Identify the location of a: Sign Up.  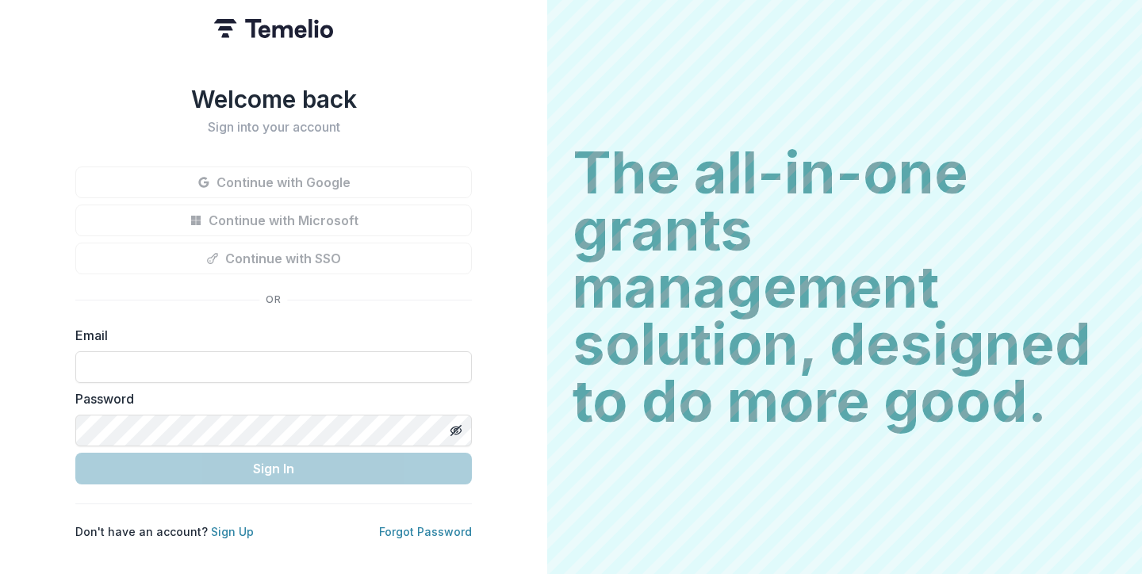
(232, 531).